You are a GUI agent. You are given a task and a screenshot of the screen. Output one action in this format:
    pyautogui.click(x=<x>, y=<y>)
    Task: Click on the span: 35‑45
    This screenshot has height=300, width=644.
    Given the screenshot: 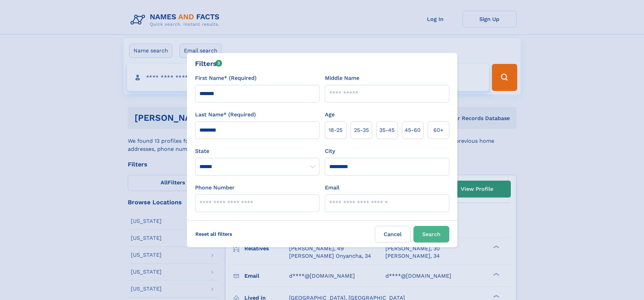 What is the action you would take?
    pyautogui.click(x=387, y=130)
    